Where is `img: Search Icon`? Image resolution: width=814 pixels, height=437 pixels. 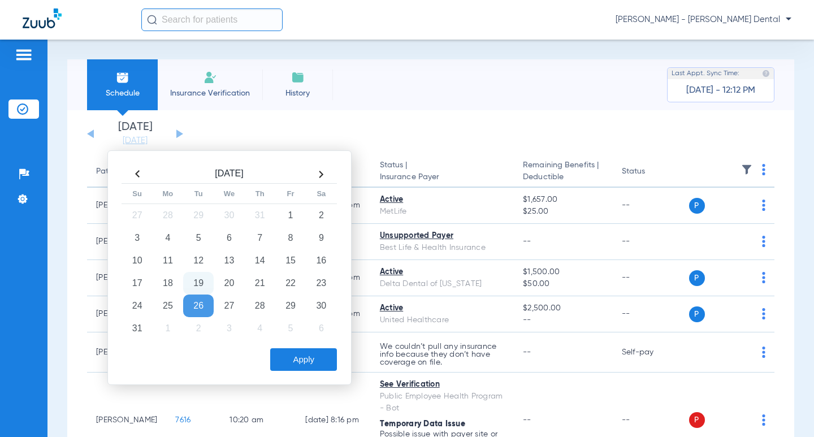 img: Search Icon is located at coordinates (152, 20).